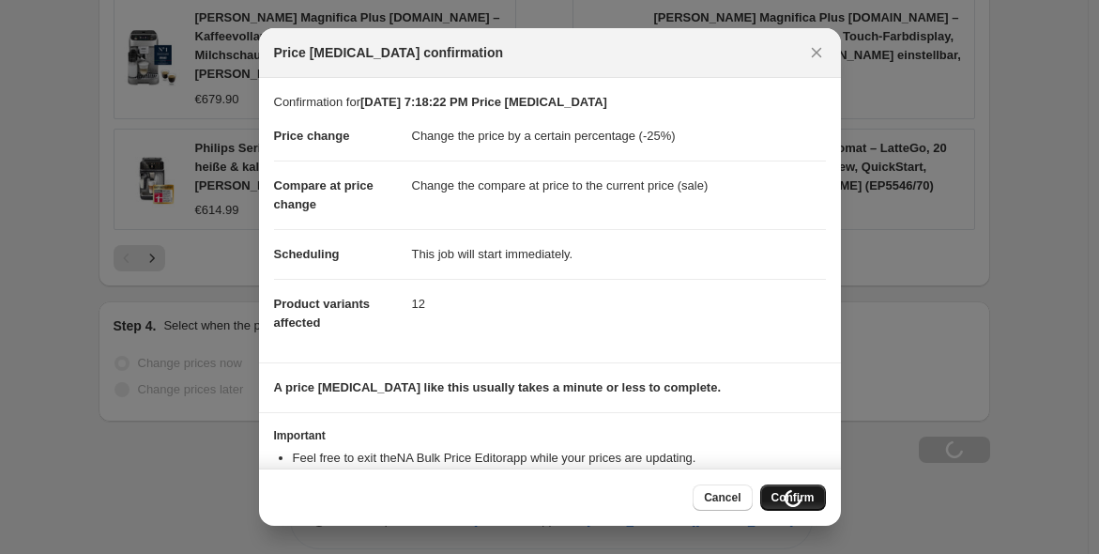  Describe the element at coordinates (618, 136) in the screenshot. I see `dd: Change the price by a certain percentage (-25%)` at that location.